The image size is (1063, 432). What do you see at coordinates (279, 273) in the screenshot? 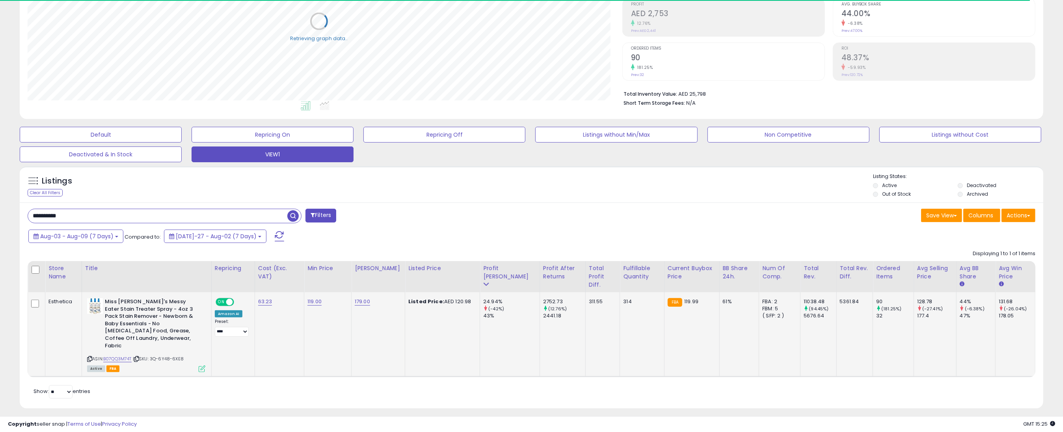
I see `div: Cost (Exc. VAT)` at bounding box center [279, 273].